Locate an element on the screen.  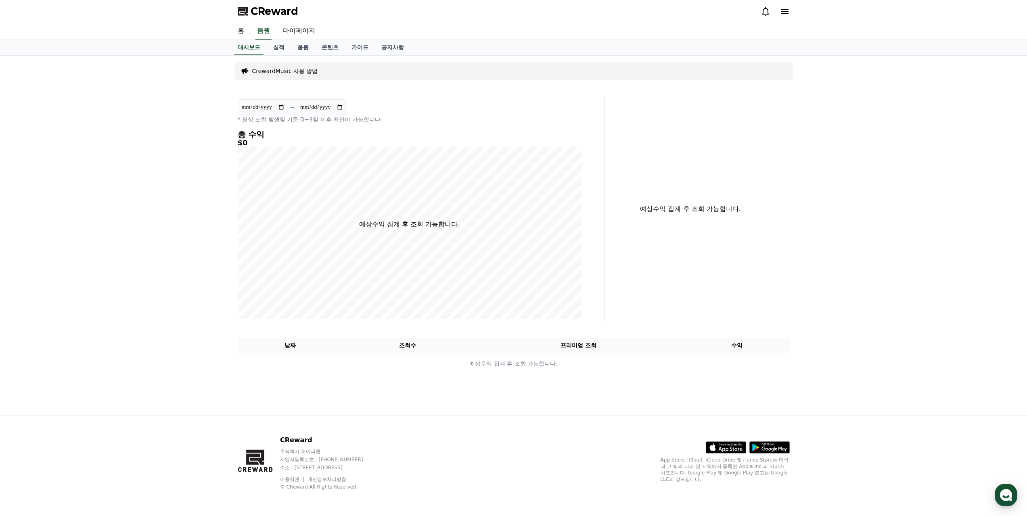
a: 실적 is located at coordinates (279, 48).